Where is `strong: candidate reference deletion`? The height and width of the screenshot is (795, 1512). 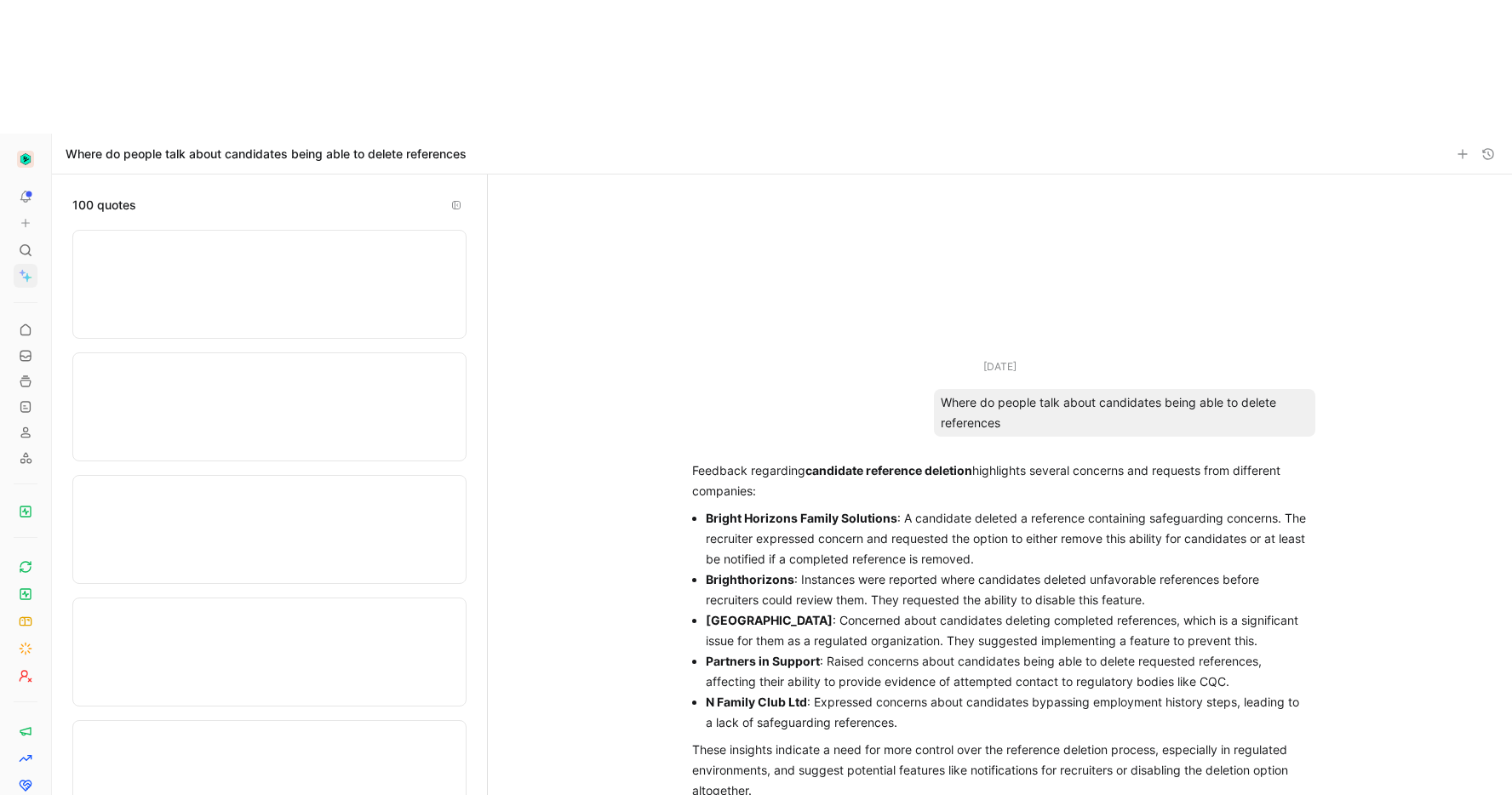 strong: candidate reference deletion is located at coordinates (889, 470).